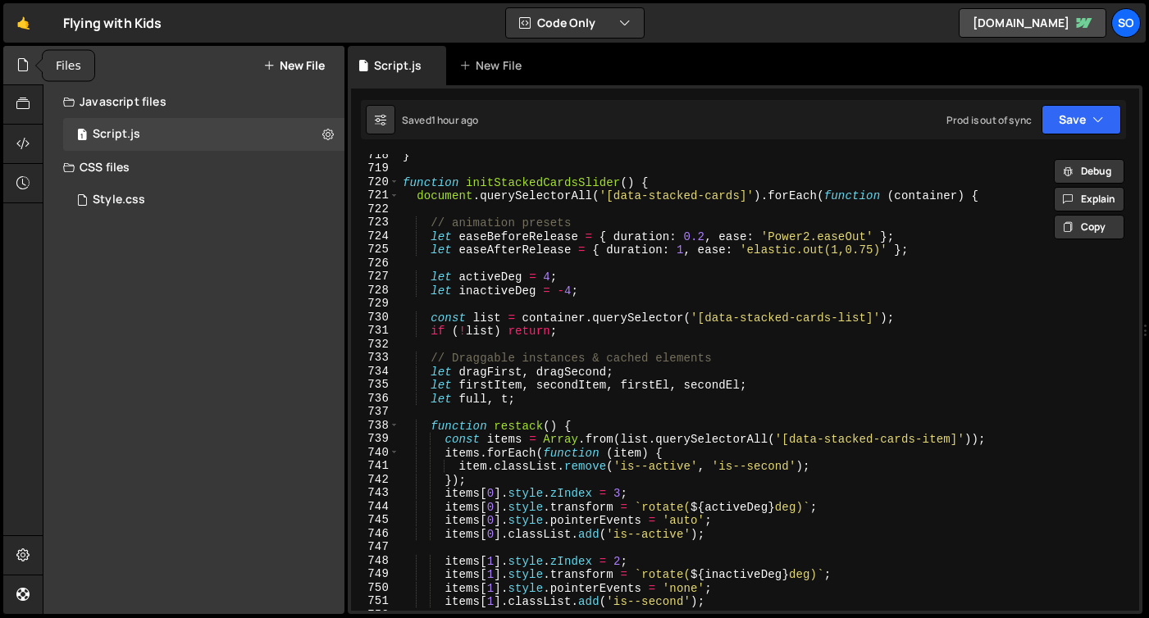 This screenshot has width=1149, height=618. Describe the element at coordinates (193, 102) in the screenshot. I see `div: Javascript files` at that location.